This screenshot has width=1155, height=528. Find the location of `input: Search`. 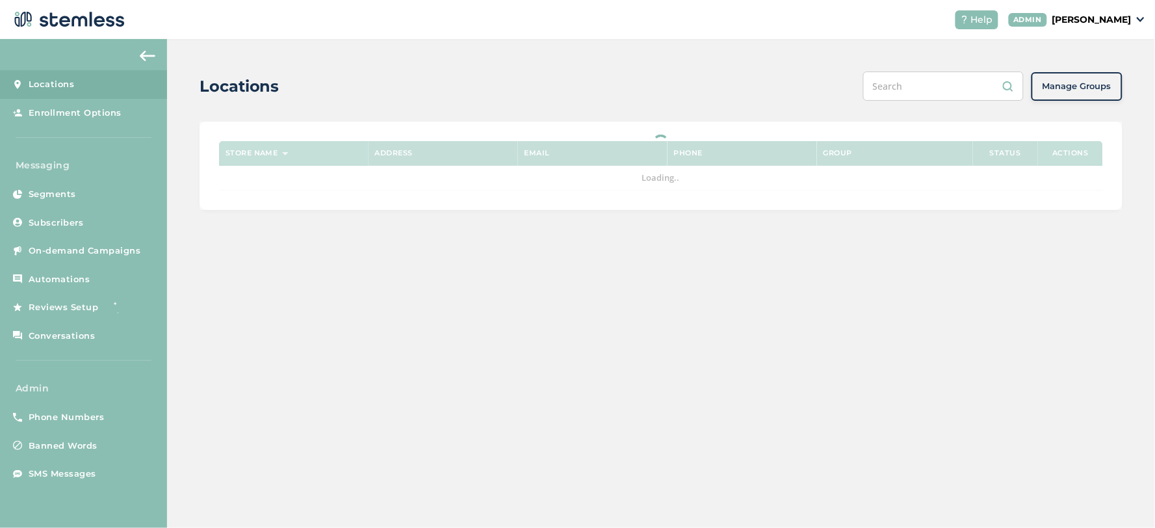

input: Search is located at coordinates (943, 86).